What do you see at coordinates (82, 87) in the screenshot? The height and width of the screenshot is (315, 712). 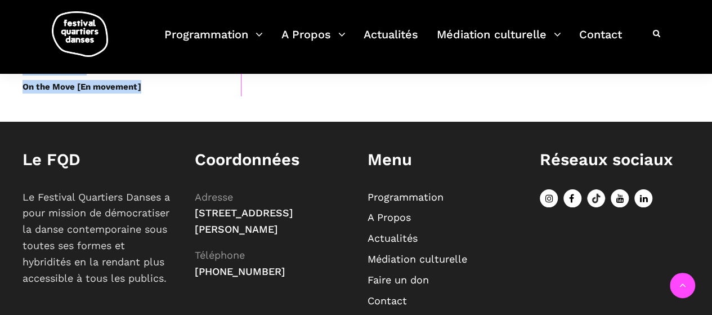 I see `a: On the Move [En movement]` at bounding box center [82, 87].